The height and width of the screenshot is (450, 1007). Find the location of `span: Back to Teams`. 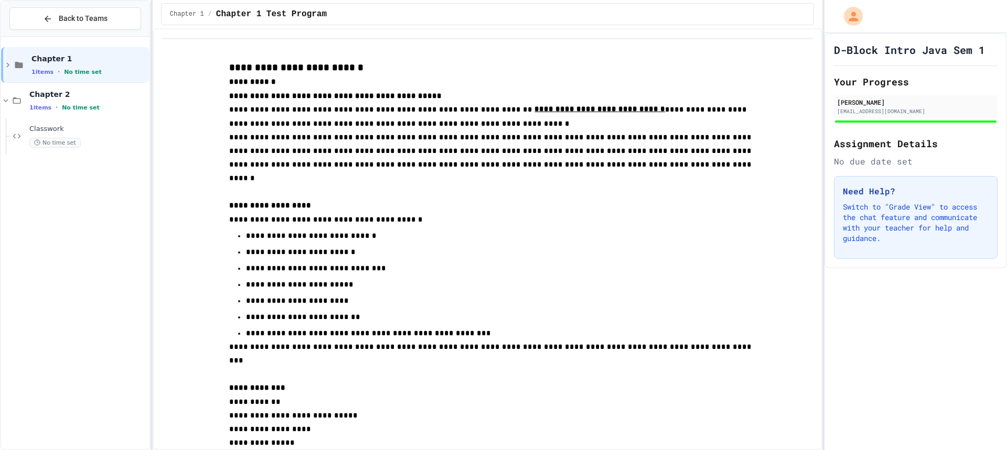

span: Back to Teams is located at coordinates (83, 18).